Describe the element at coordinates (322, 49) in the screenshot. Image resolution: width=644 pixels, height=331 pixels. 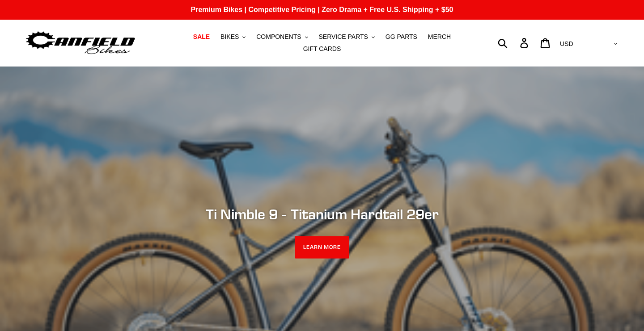
I see `span: GIFT CARDS` at that location.